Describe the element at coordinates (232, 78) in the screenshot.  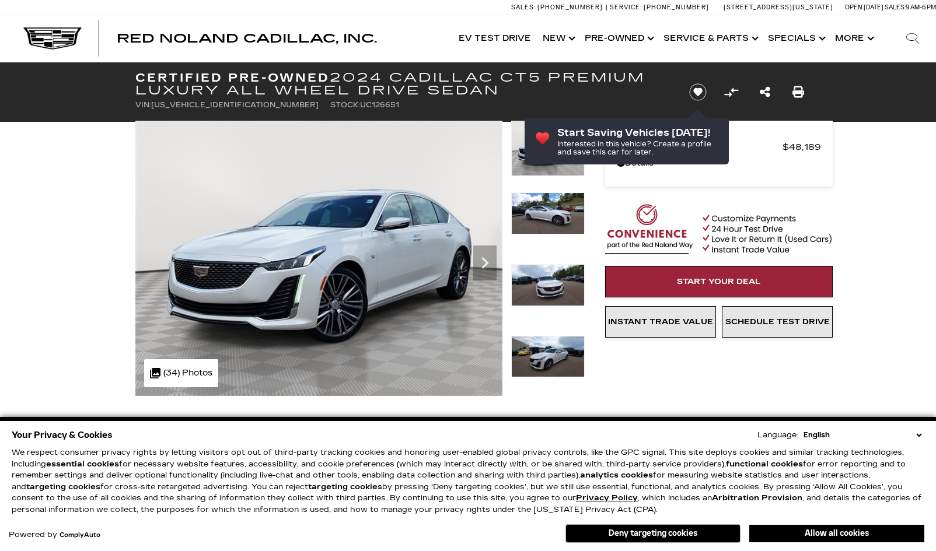
I see `strong: Certified Pre-Owned` at that location.